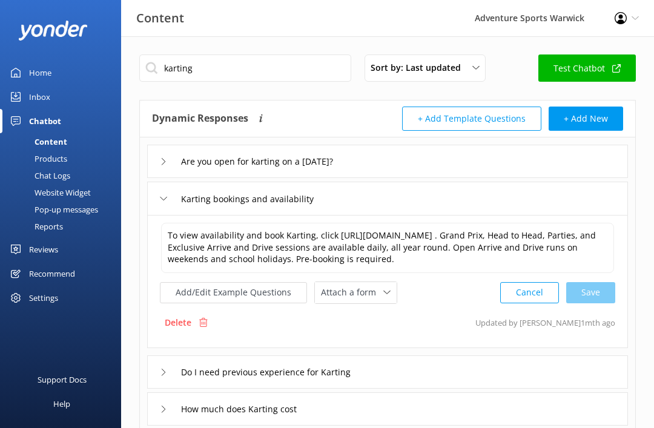 Image resolution: width=654 pixels, height=428 pixels. I want to click on div: Recommend, so click(52, 274).